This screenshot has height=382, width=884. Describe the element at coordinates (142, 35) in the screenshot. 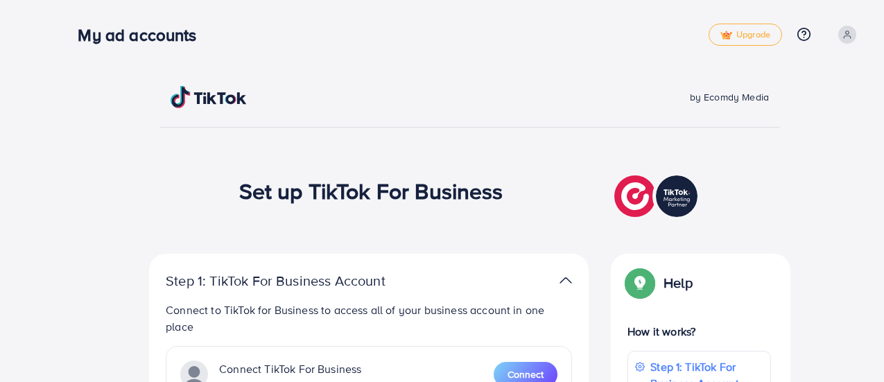

I see `h3: My ad accounts` at that location.